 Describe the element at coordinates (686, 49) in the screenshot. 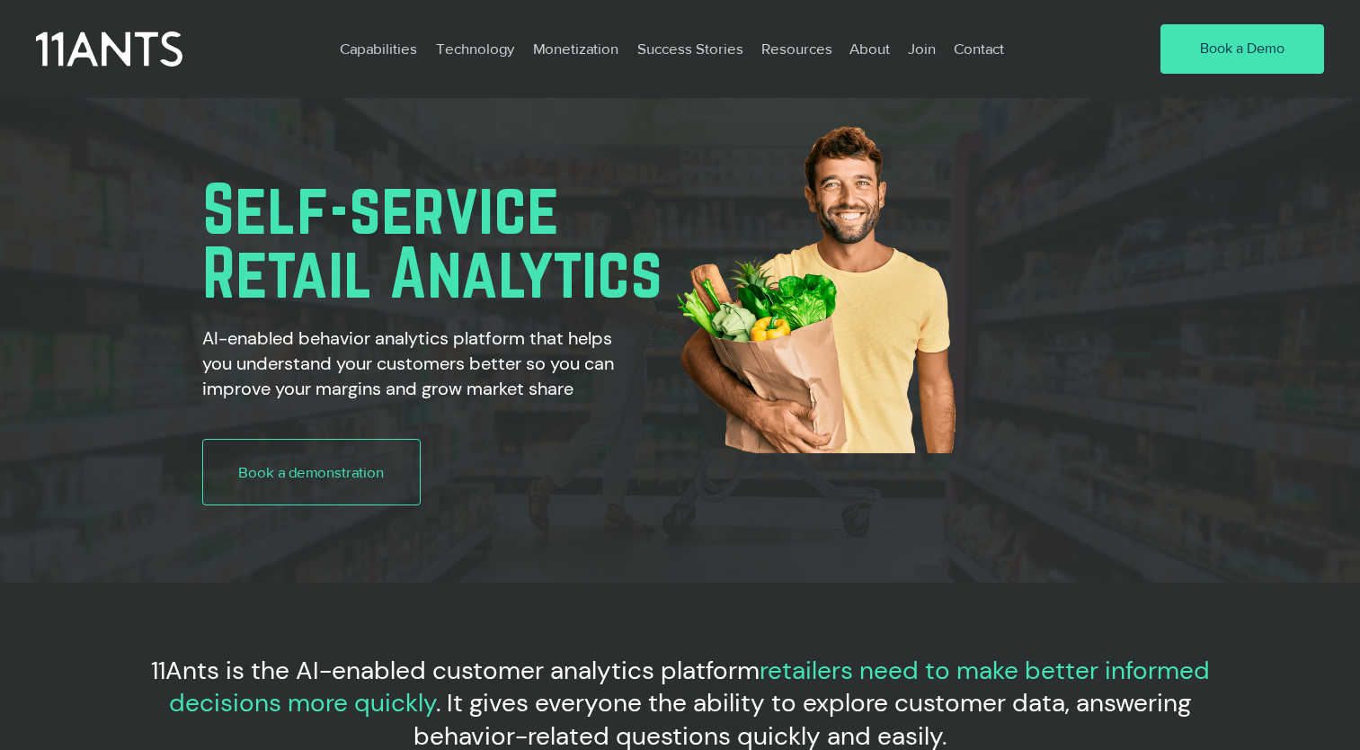

I see `a: Success Stories` at that location.